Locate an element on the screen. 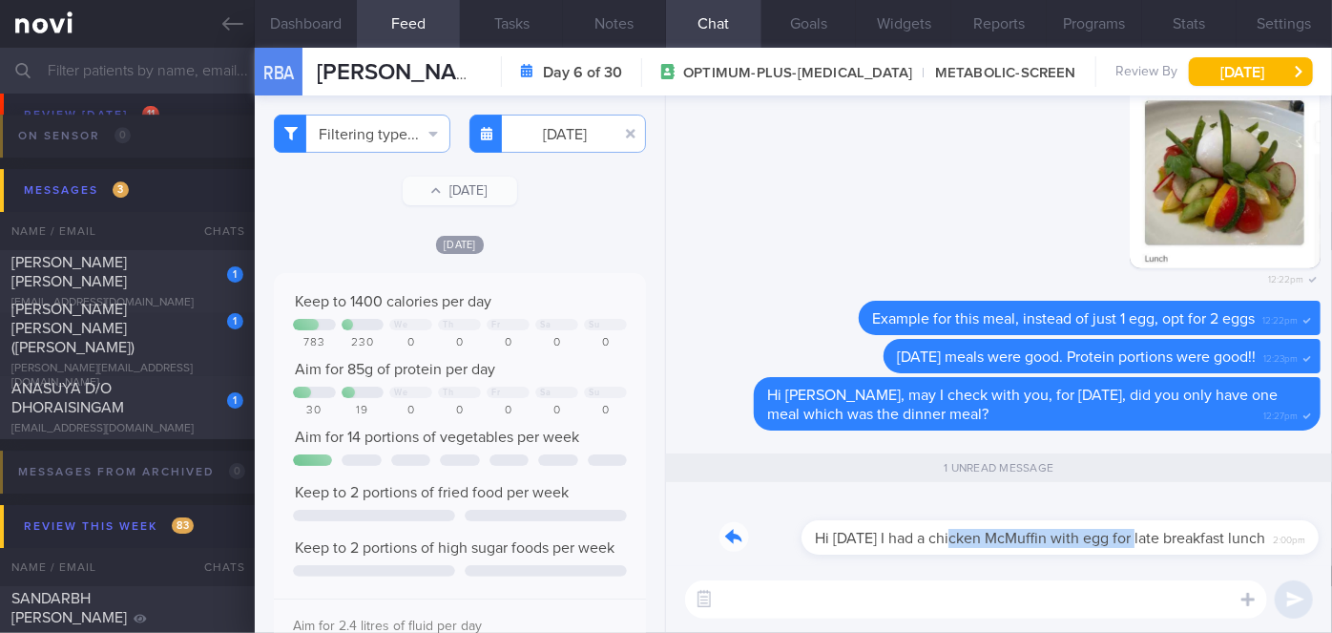  span: 3 is located at coordinates (120, 189).